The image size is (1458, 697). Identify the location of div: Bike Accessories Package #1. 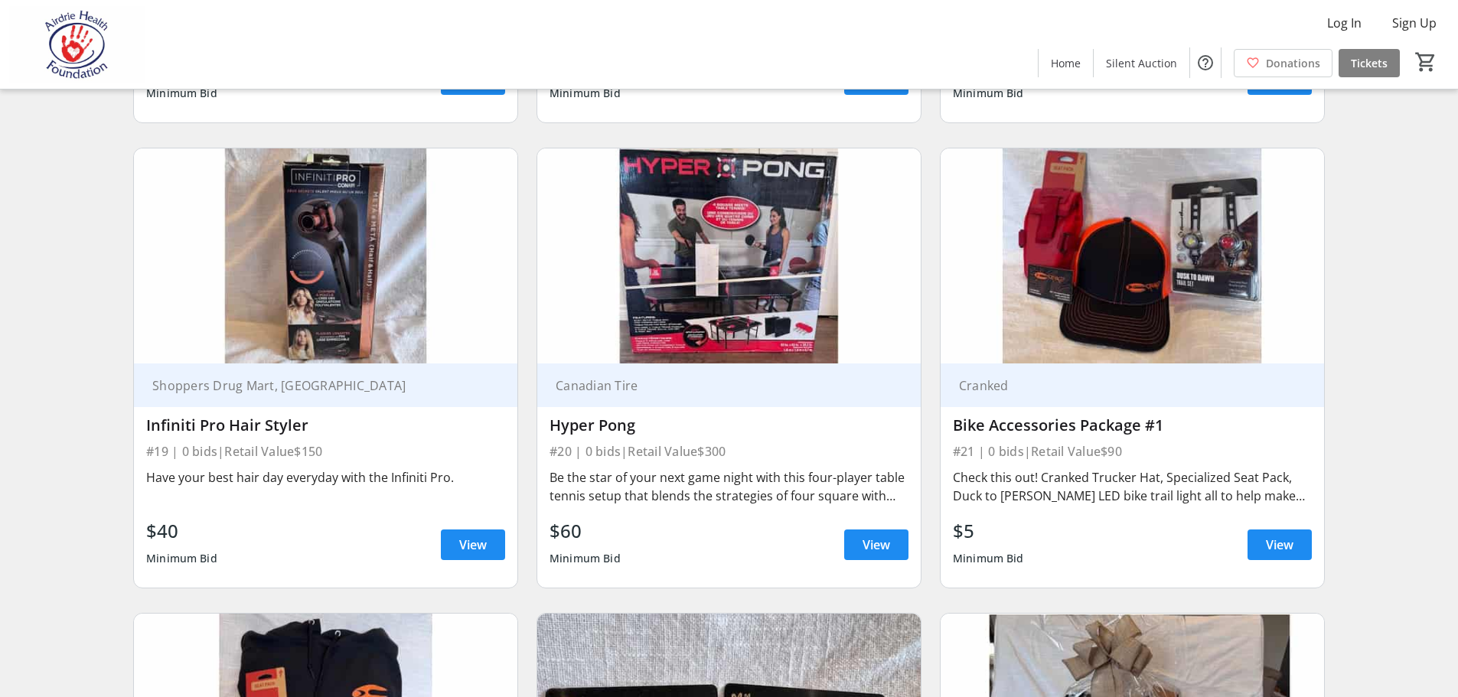
(1132, 425).